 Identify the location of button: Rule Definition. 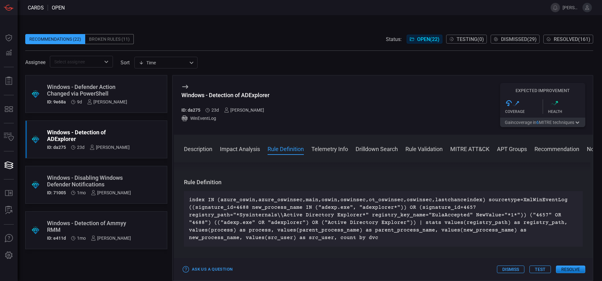
(286, 149).